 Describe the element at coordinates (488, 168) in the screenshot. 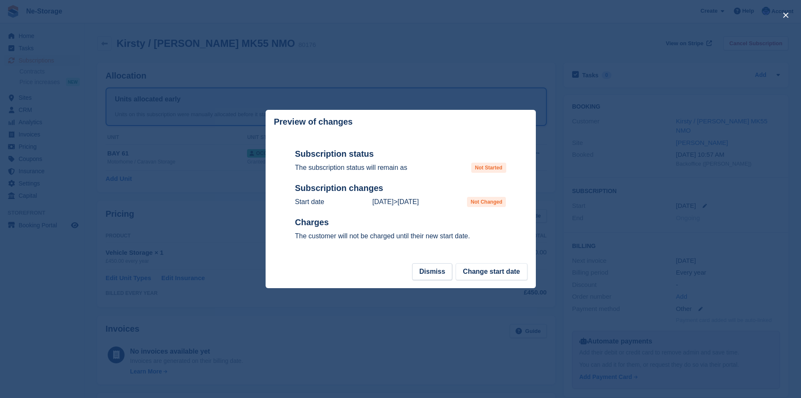

I see `span: Not Started` at that location.